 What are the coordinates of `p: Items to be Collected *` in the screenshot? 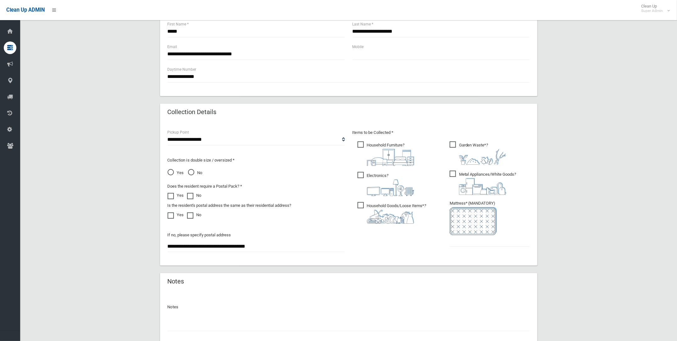 It's located at (441, 133).